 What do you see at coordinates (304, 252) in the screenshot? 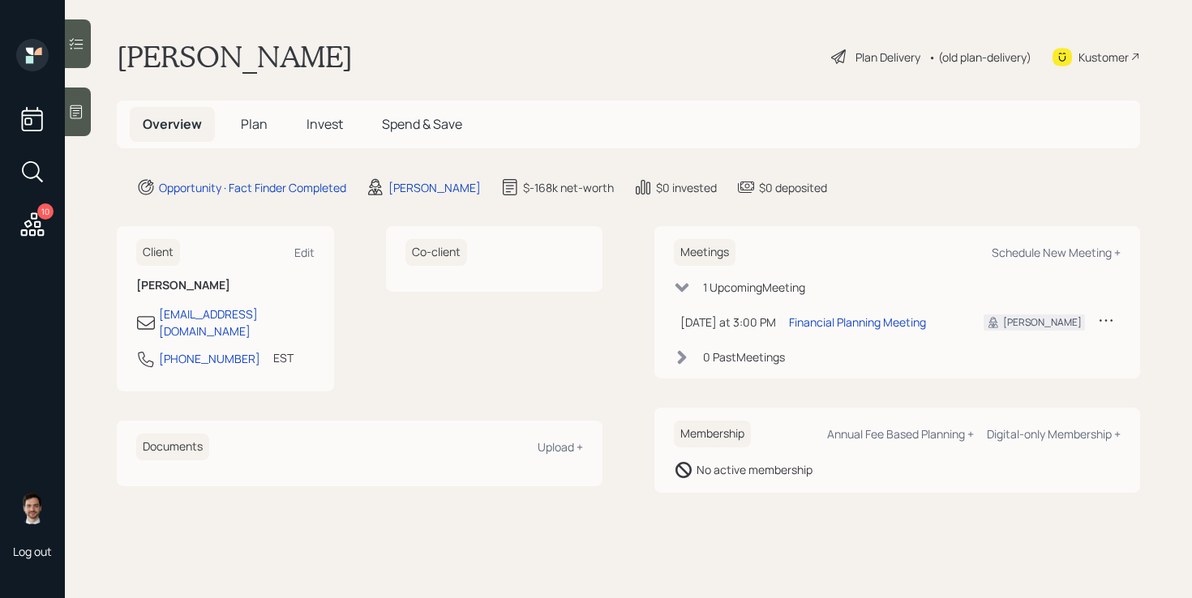
I see `div: Edit` at bounding box center [304, 252].